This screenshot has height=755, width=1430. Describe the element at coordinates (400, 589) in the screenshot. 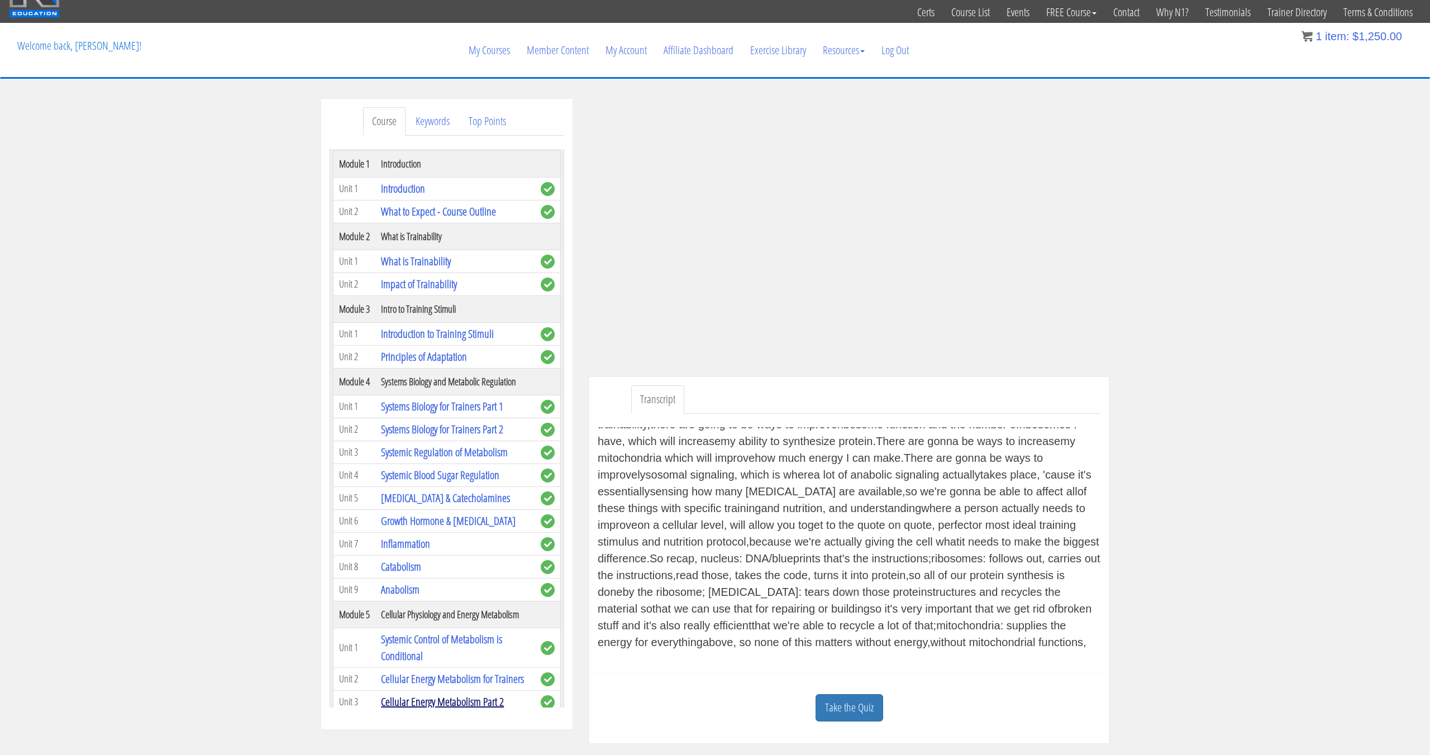

I see `a: Anabolism` at that location.